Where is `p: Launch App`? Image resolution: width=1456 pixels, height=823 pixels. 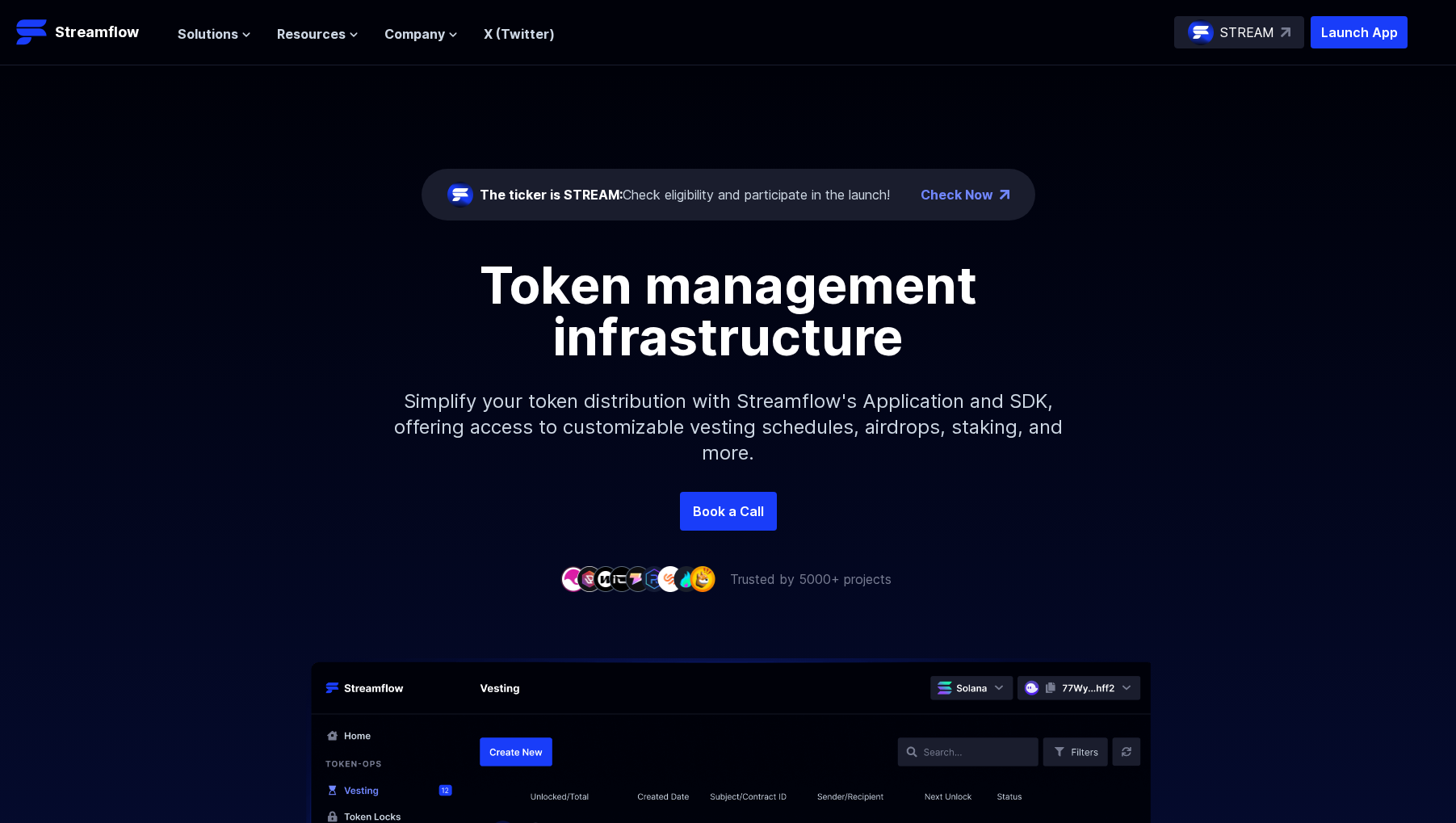
p: Launch App is located at coordinates (1359, 33).